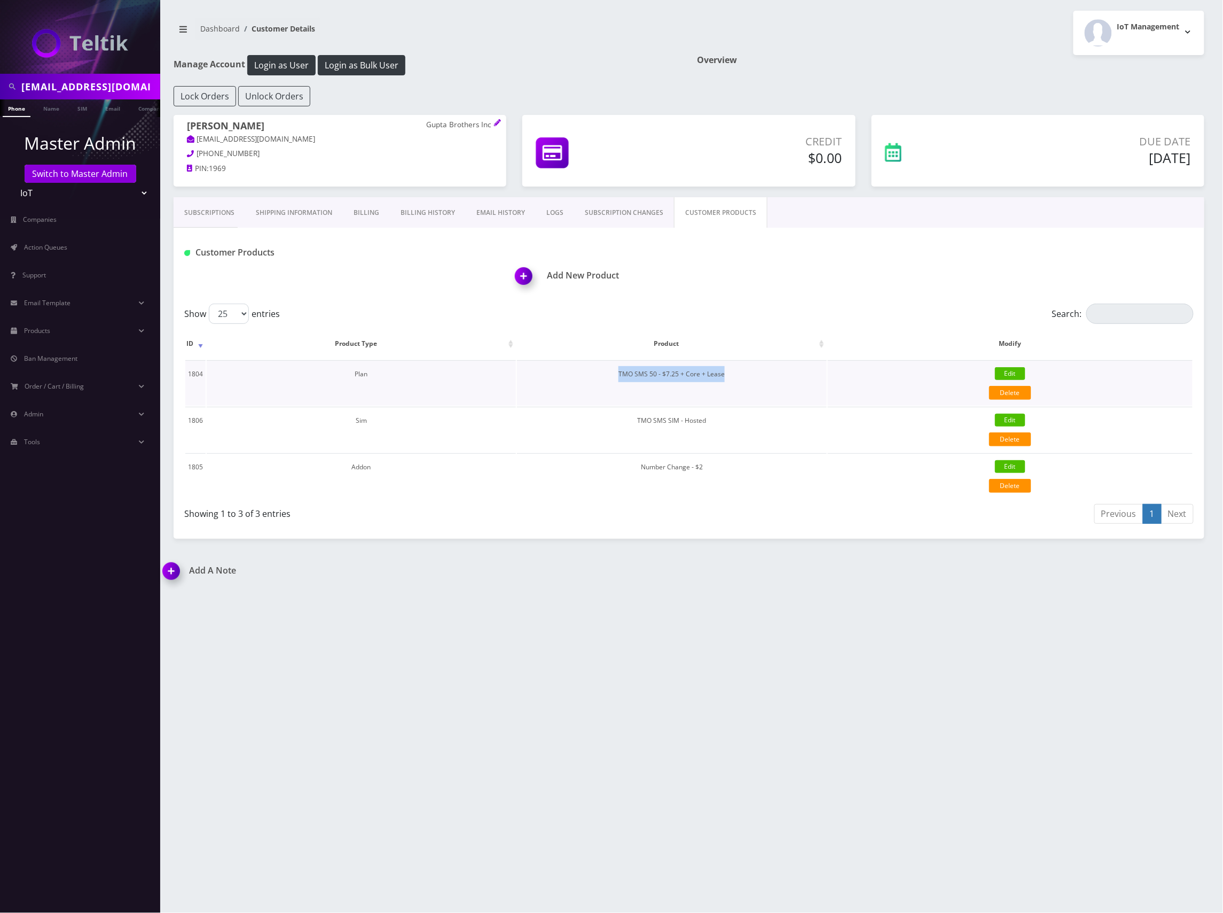  Describe the element at coordinates (209, 213) in the screenshot. I see `a: Subscriptions` at that location.